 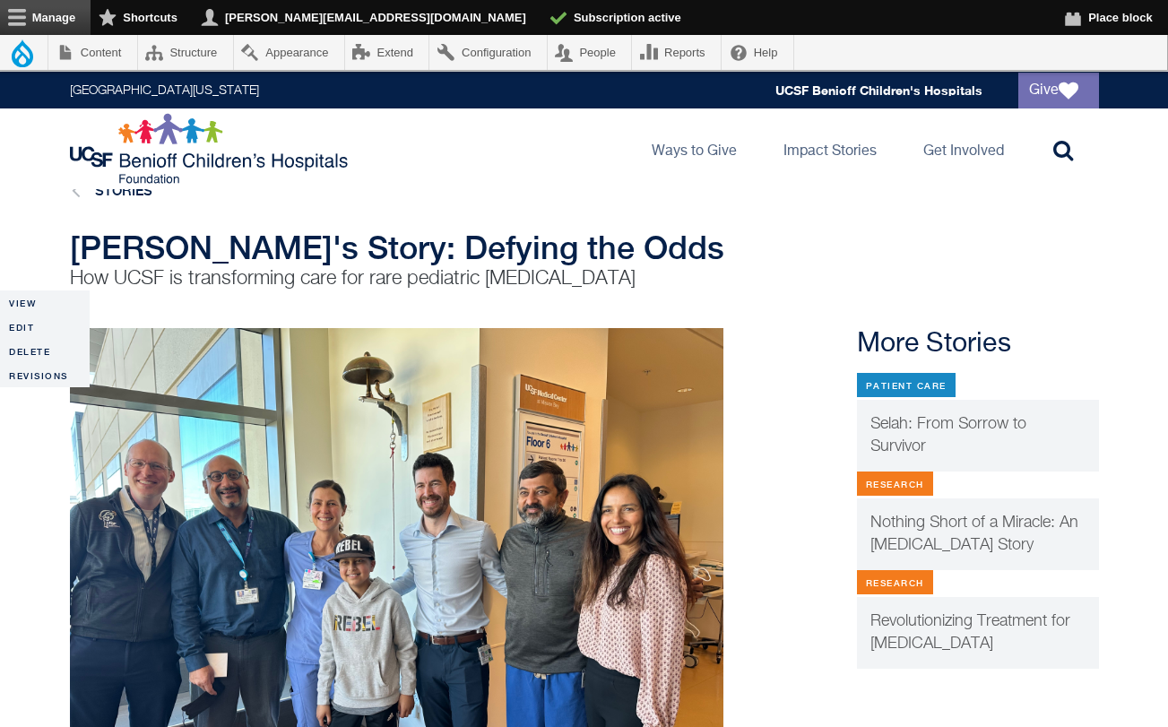 I want to click on a: Configuration, so click(x=488, y=52).